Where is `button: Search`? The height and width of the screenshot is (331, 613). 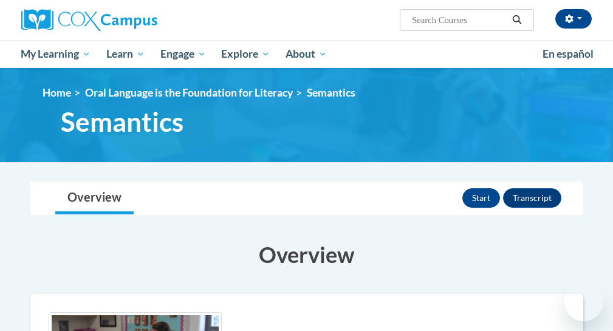
button: Search is located at coordinates (517, 20).